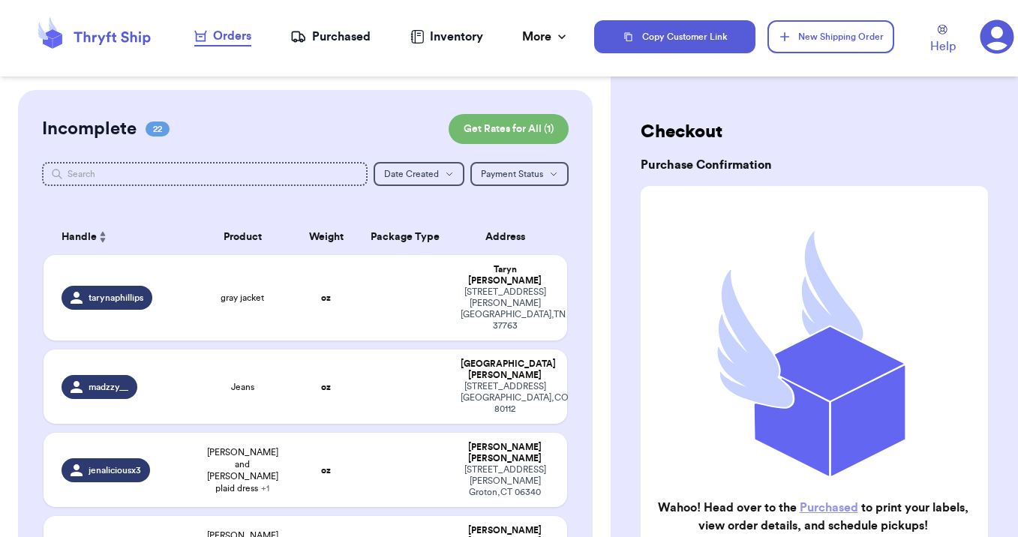 This screenshot has width=1018, height=537. What do you see at coordinates (446, 37) in the screenshot?
I see `div: Inventory` at bounding box center [446, 37].